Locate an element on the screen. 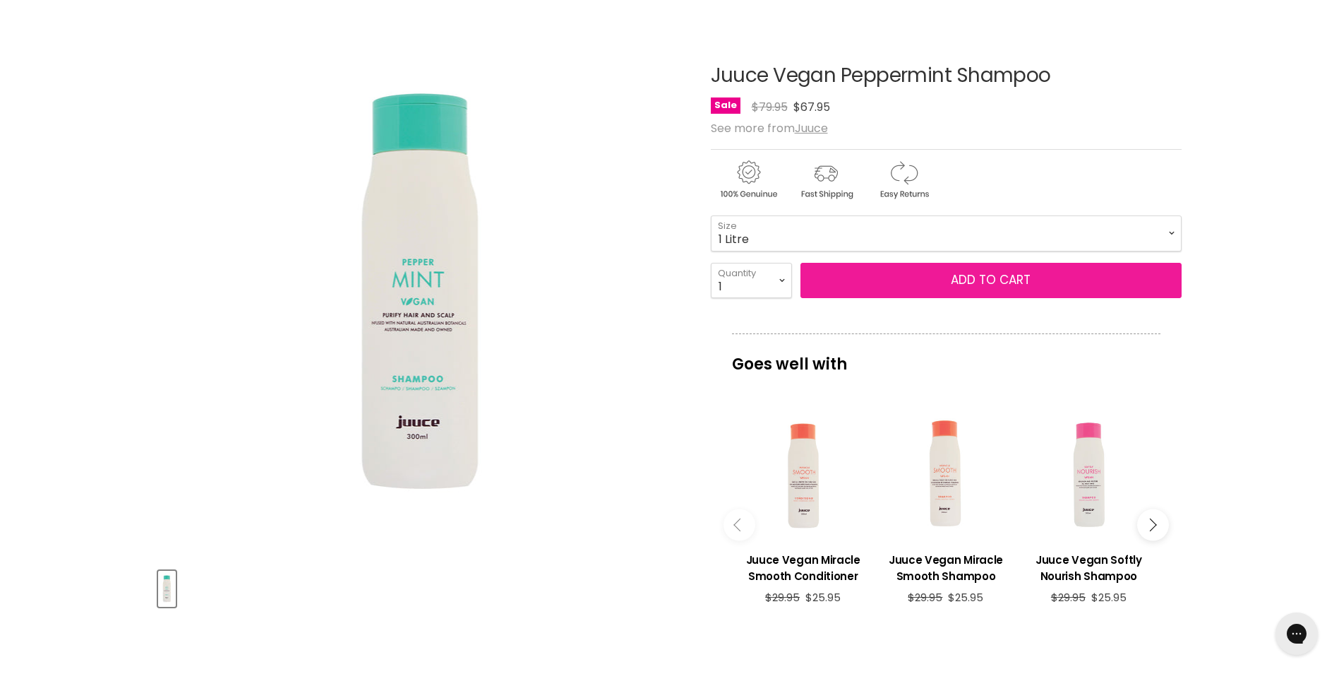 The height and width of the screenshot is (674, 1339). span: Sale is located at coordinates (726, 105).